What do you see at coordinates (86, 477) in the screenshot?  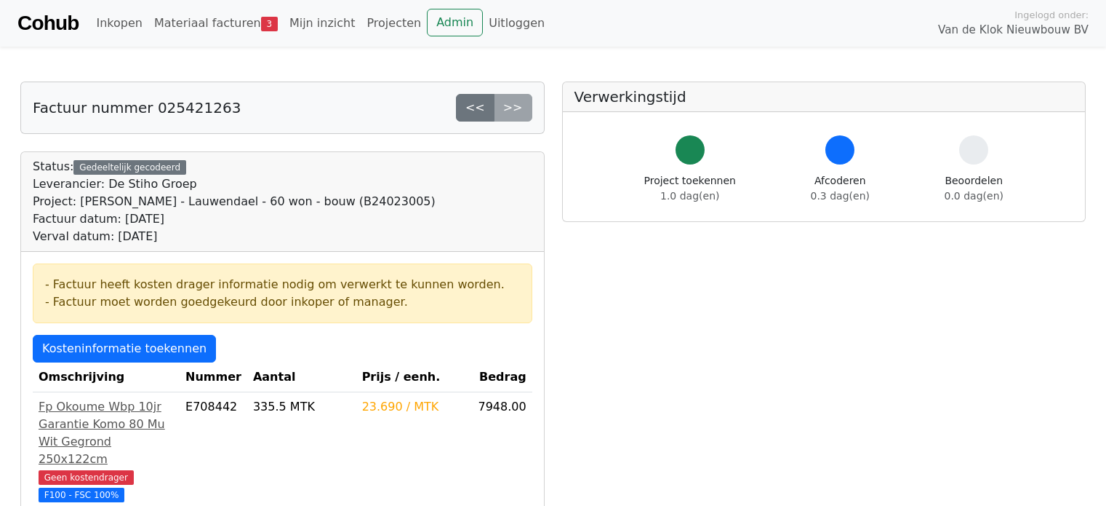 I see `span: Geen kostendrager` at bounding box center [86, 477].